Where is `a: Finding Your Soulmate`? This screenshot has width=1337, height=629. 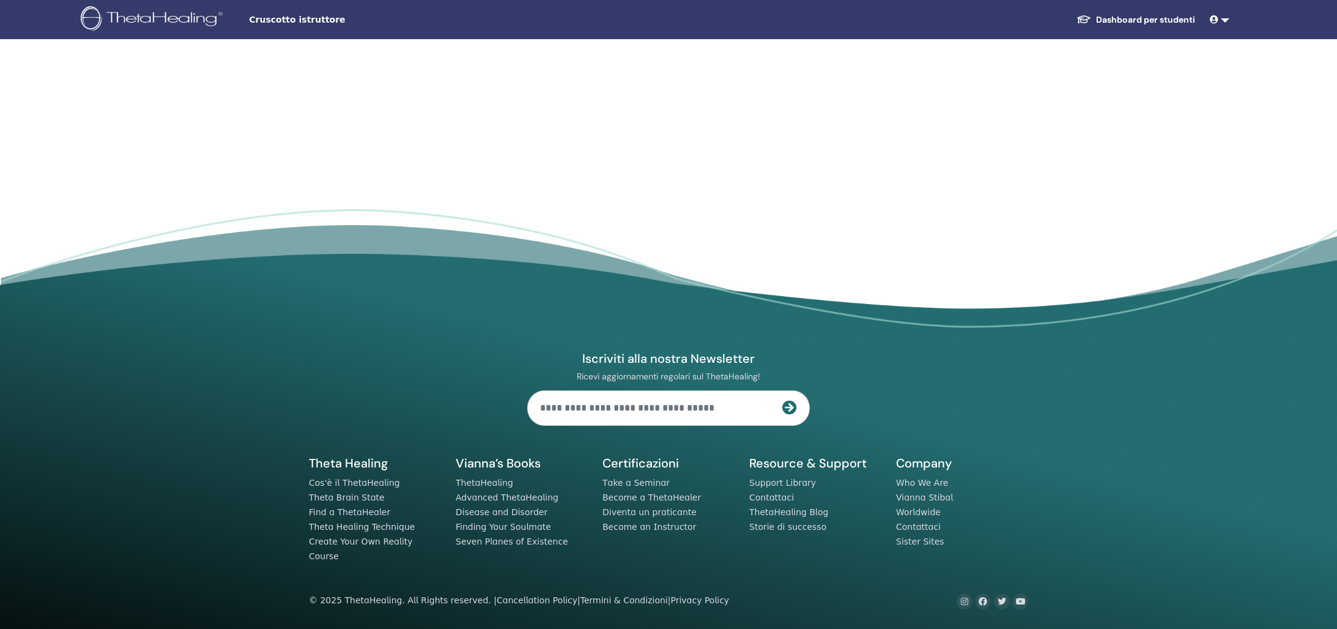 a: Finding Your Soulmate is located at coordinates (503, 526).